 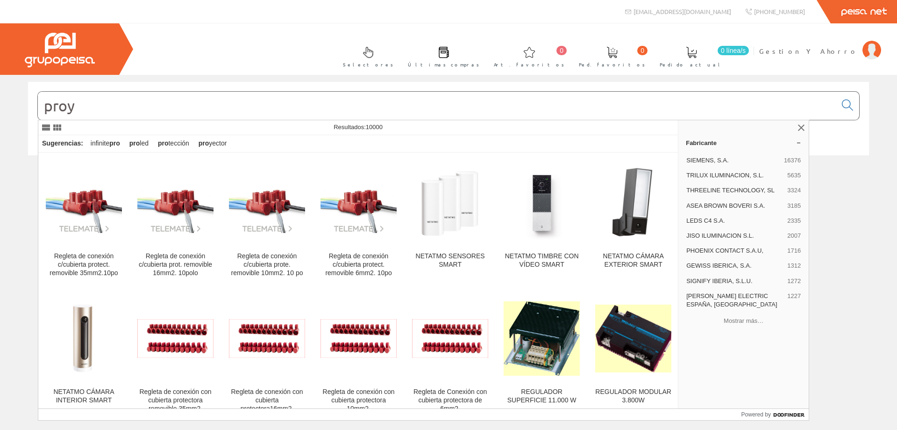 What do you see at coordinates (173, 143) in the screenshot?
I see `div: tección` at bounding box center [173, 143].